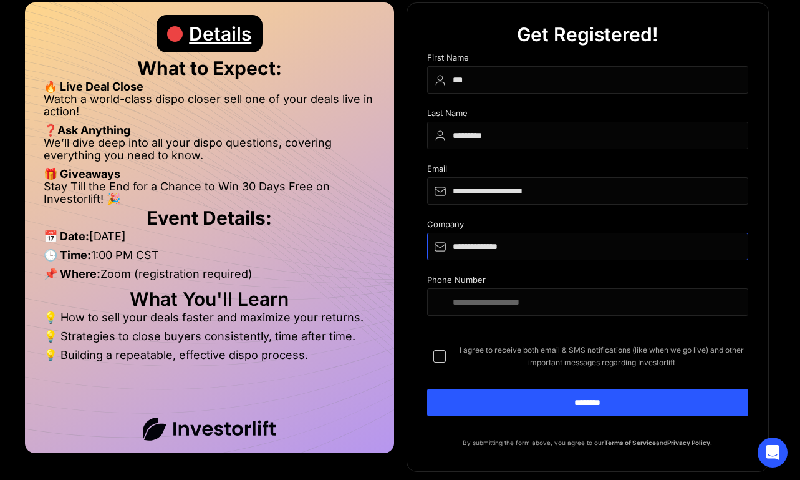 This screenshot has width=800, height=480. Describe the element at coordinates (689, 442) in the screenshot. I see `strong: Privacy Policy` at that location.